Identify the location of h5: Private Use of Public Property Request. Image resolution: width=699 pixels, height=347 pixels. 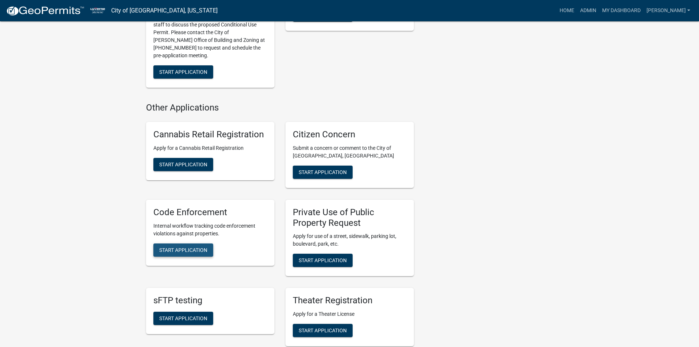
(350, 218).